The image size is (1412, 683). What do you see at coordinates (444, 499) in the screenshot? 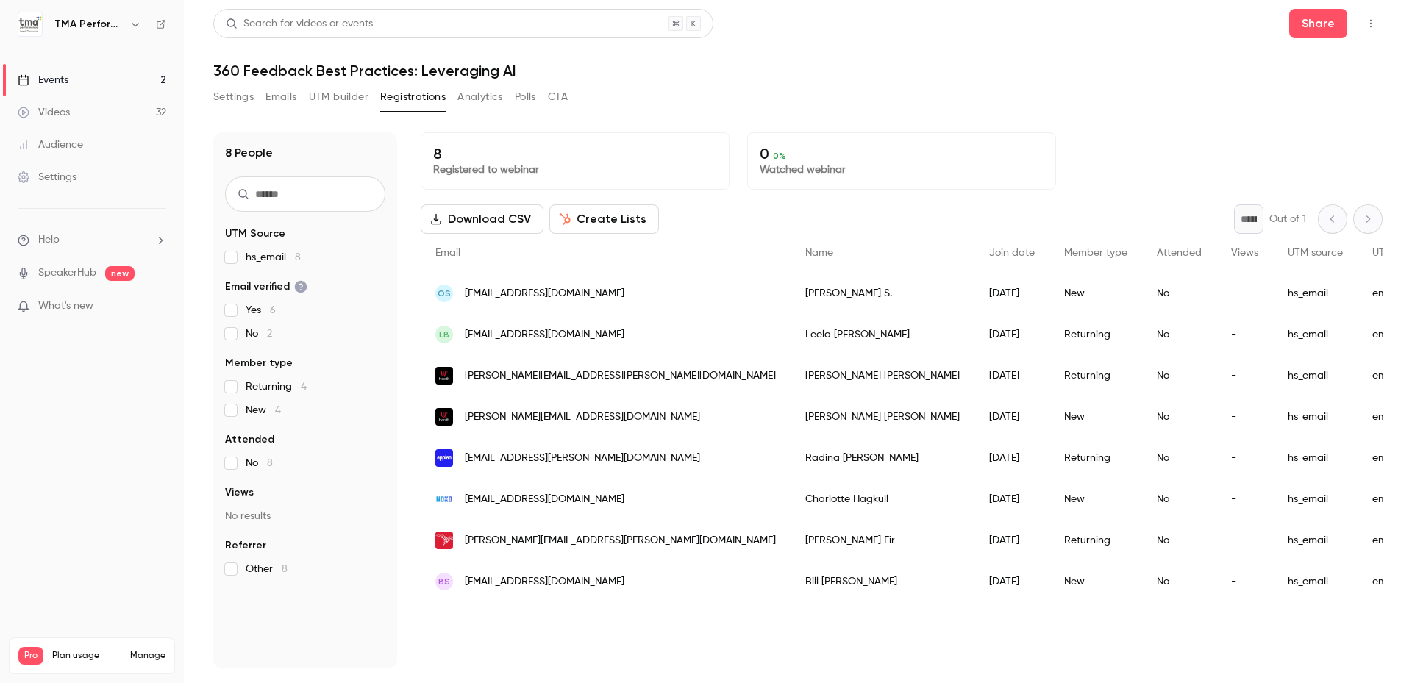
I see `img: noko.solutions` at bounding box center [444, 499].